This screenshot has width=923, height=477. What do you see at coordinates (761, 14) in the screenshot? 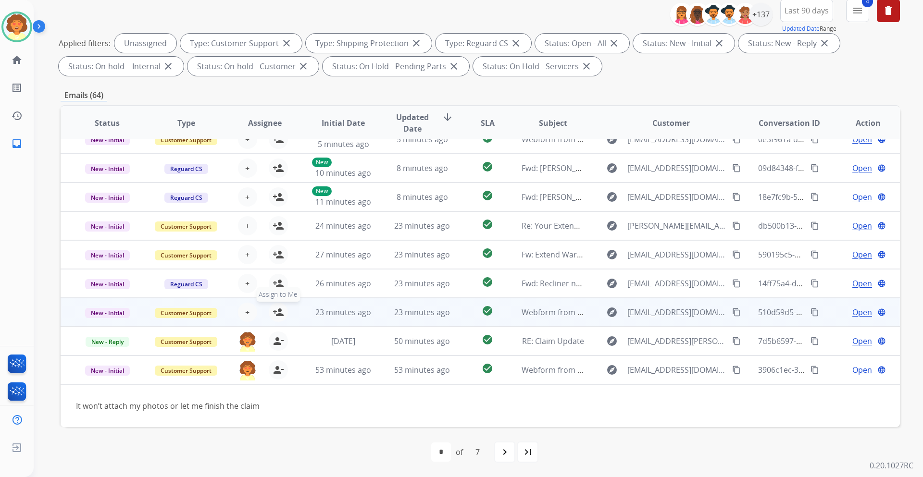
I see `div: +137` at bounding box center [761, 14].